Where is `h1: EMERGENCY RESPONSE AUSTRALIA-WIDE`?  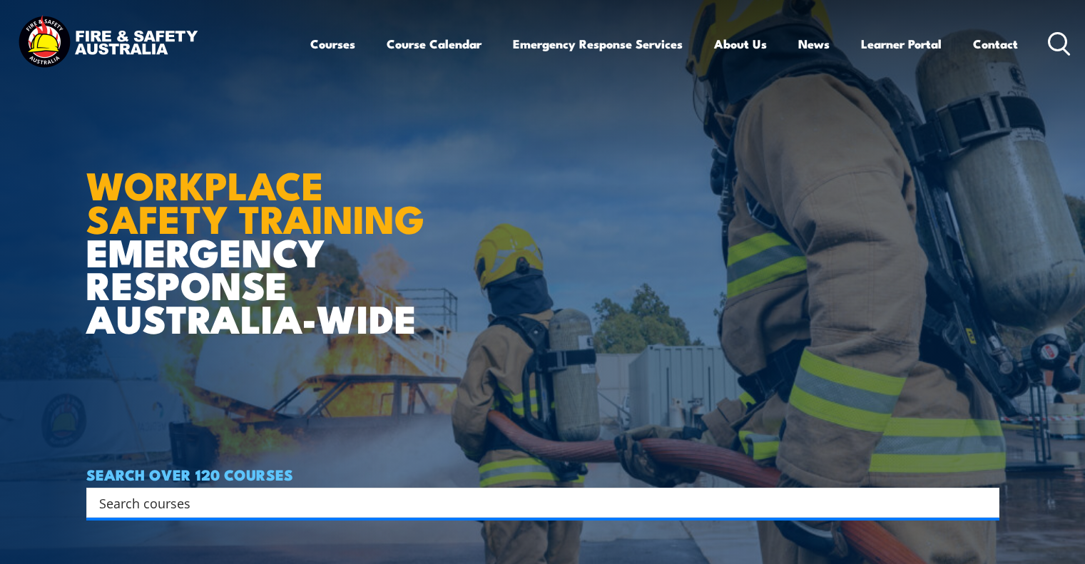 h1: EMERGENCY RESPONSE AUSTRALIA-WIDE is located at coordinates (260, 233).